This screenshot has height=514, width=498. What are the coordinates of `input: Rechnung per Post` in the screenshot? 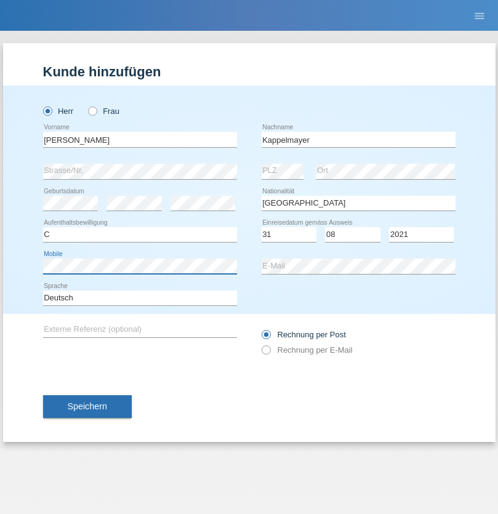 It's located at (265, 337).